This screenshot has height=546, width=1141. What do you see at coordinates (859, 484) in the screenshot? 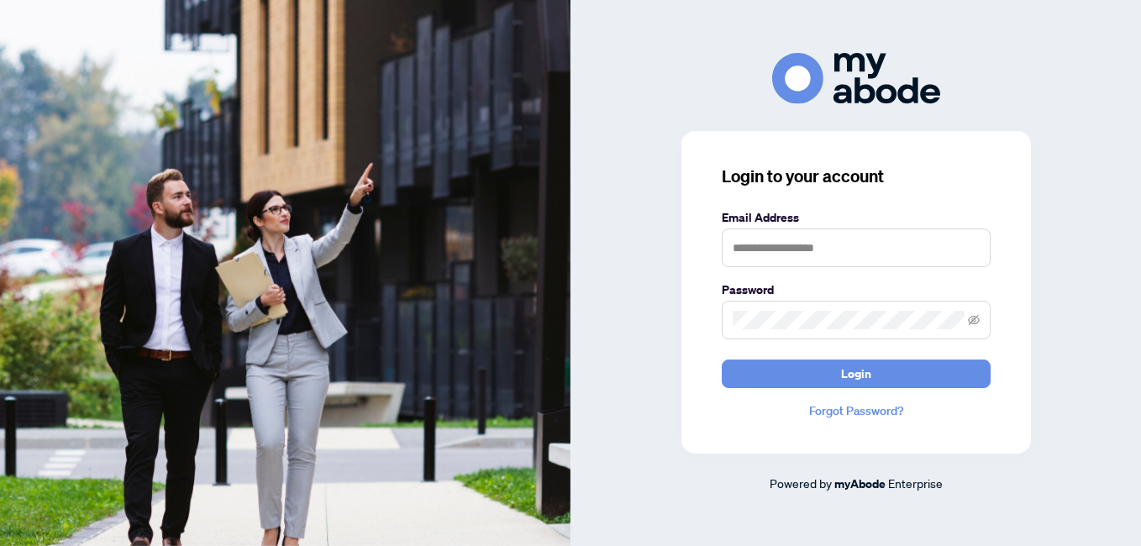
I see `a: myAbode` at bounding box center [859, 484].